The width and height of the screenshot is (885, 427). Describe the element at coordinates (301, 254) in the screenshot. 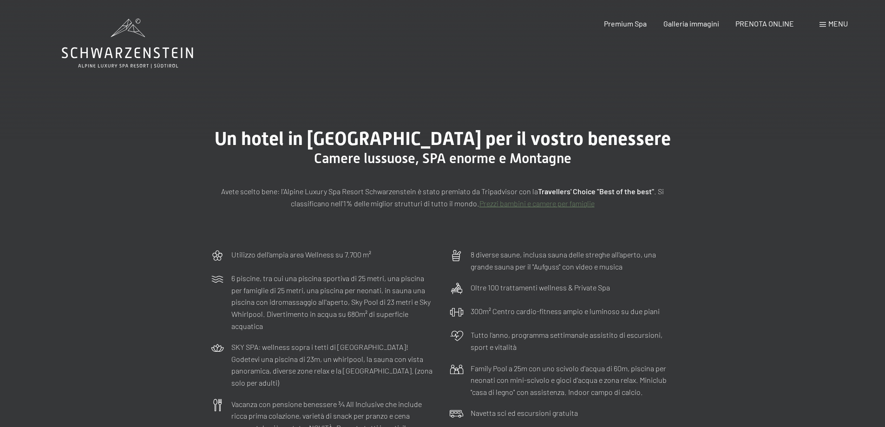

I see `p: Utilizzo dell‘ampia area Wellness su 7.700 m²` at that location.